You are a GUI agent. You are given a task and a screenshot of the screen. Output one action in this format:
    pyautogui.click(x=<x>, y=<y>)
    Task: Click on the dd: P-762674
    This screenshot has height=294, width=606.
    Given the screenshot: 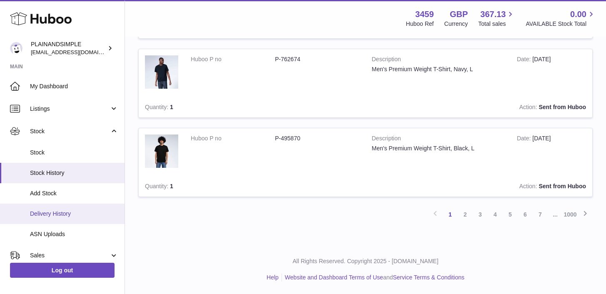 What is the action you would take?
    pyautogui.click(x=317, y=59)
    